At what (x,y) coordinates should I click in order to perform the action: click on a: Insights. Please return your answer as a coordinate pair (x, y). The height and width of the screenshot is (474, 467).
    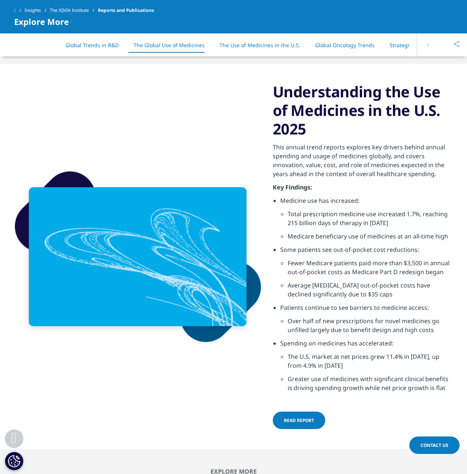
    Looking at the image, I should click on (37, 10).